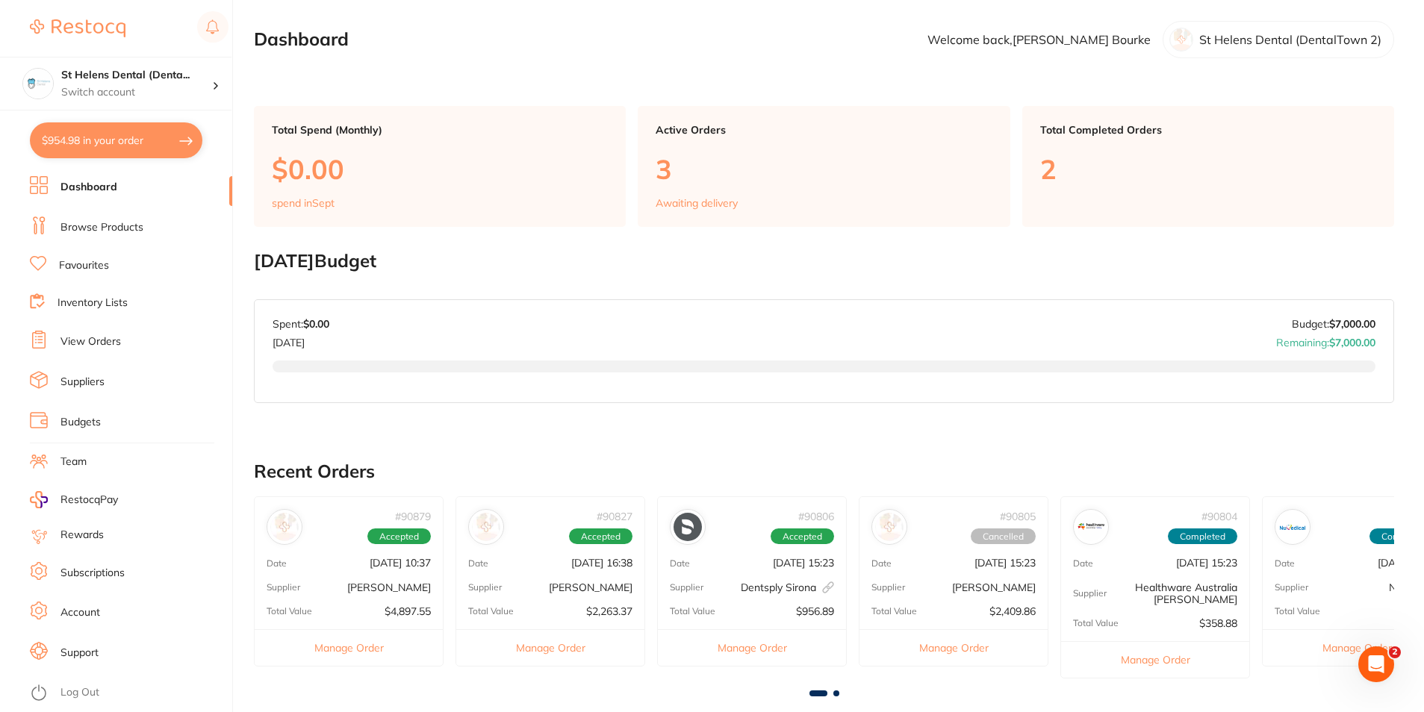 The width and height of the screenshot is (1424, 712). Describe the element at coordinates (1003, 537) in the screenshot. I see `span: Cancelled` at that location.